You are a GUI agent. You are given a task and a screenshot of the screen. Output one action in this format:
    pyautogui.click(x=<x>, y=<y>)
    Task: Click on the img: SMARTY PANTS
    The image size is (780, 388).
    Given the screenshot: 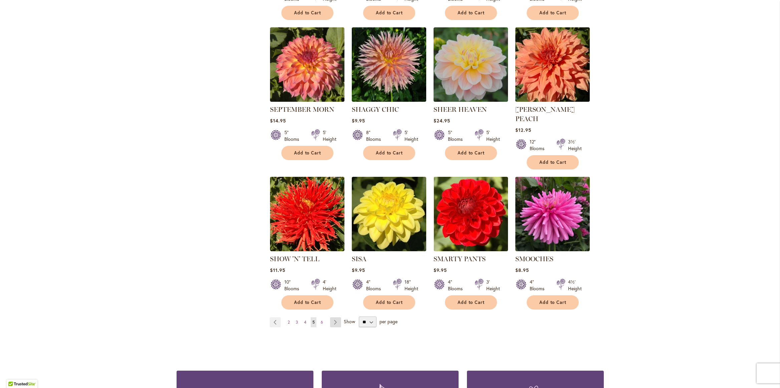 What is the action you would take?
    pyautogui.click(x=471, y=214)
    